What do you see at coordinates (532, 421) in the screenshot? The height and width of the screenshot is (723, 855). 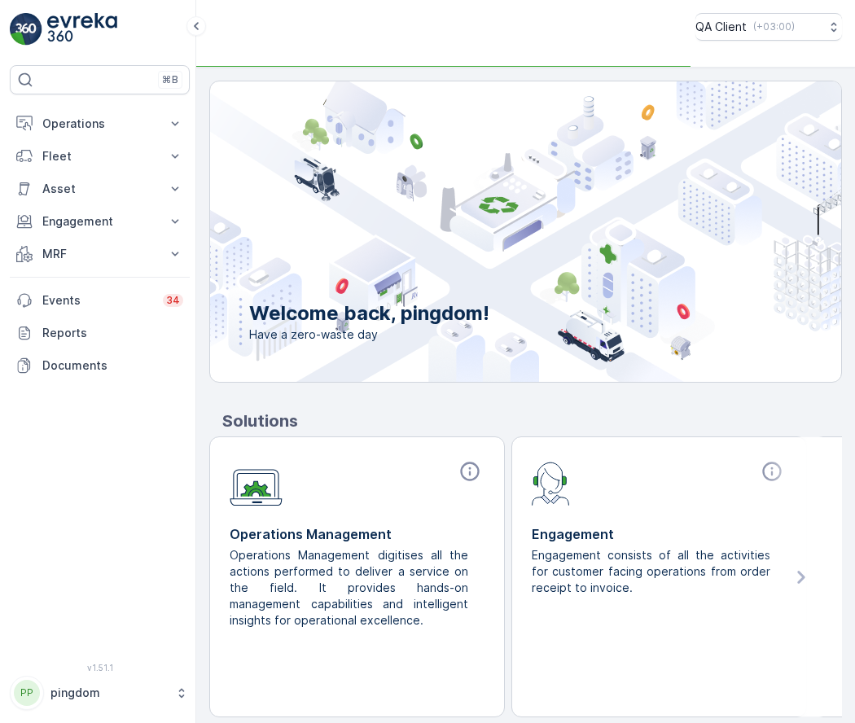 I see `p: Solutions` at bounding box center [532, 421].